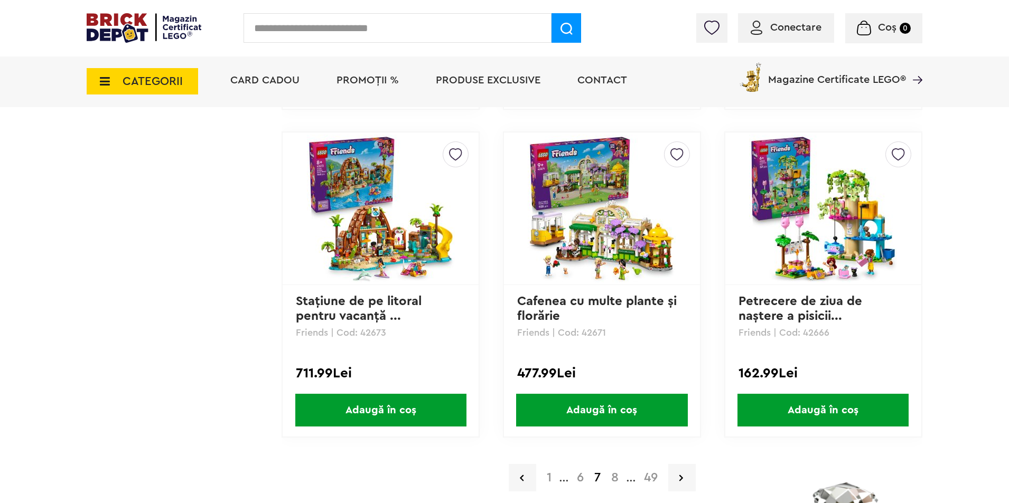 This screenshot has height=503, width=1009. Describe the element at coordinates (602, 373) in the screenshot. I see `div: 477.99Lei` at that location.